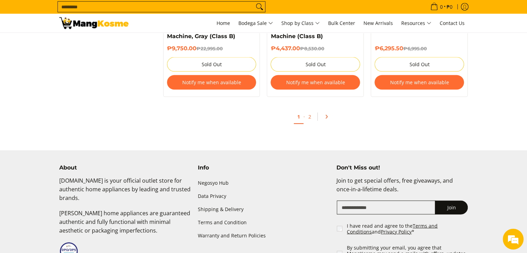 This screenshot has width=527, height=253. What do you see at coordinates (212, 49) in the screenshot?
I see `h6: ₱9,750.00` at bounding box center [212, 49].